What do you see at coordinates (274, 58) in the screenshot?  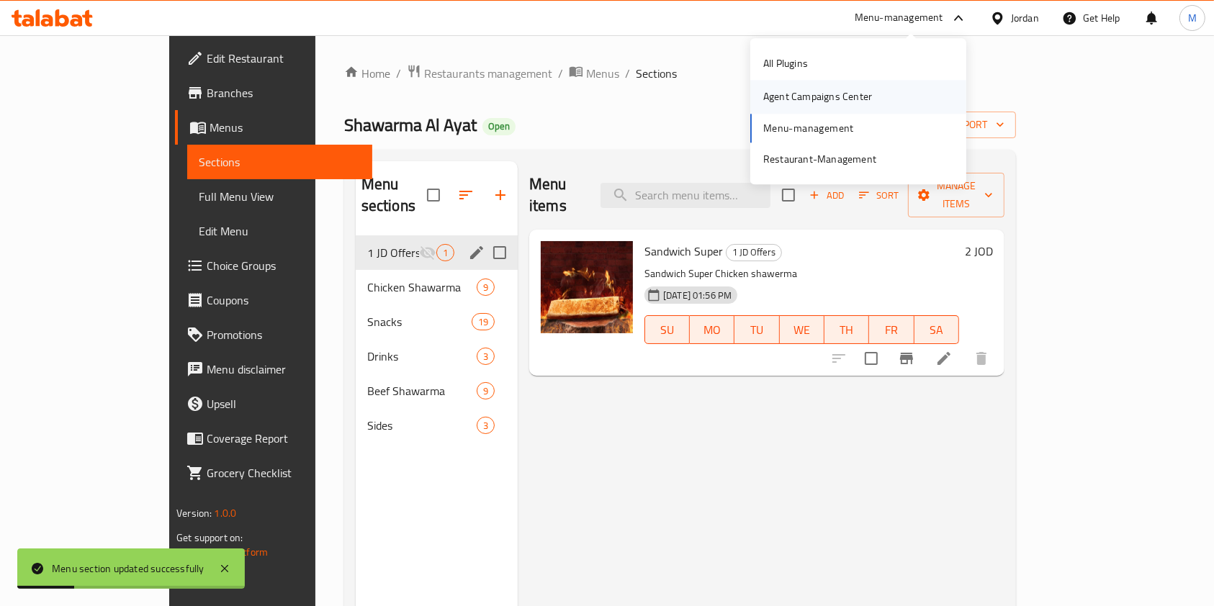 I see `a: Edit Restaurant` at bounding box center [274, 58].